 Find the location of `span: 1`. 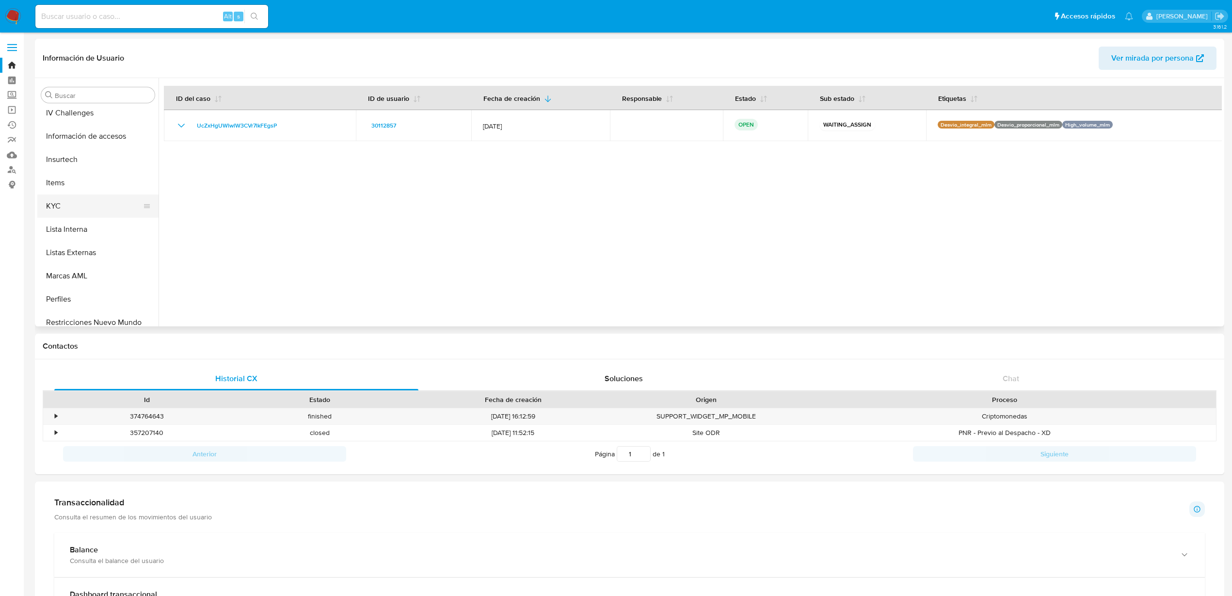

span: 1 is located at coordinates (663, 454).